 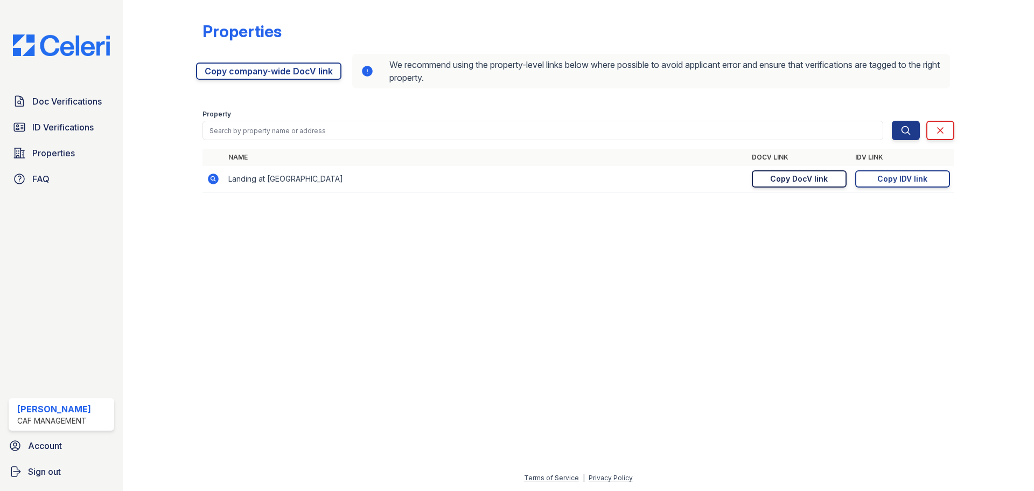 What do you see at coordinates (269, 71) in the screenshot?
I see `a: Copy company-wide DocV link` at bounding box center [269, 71].